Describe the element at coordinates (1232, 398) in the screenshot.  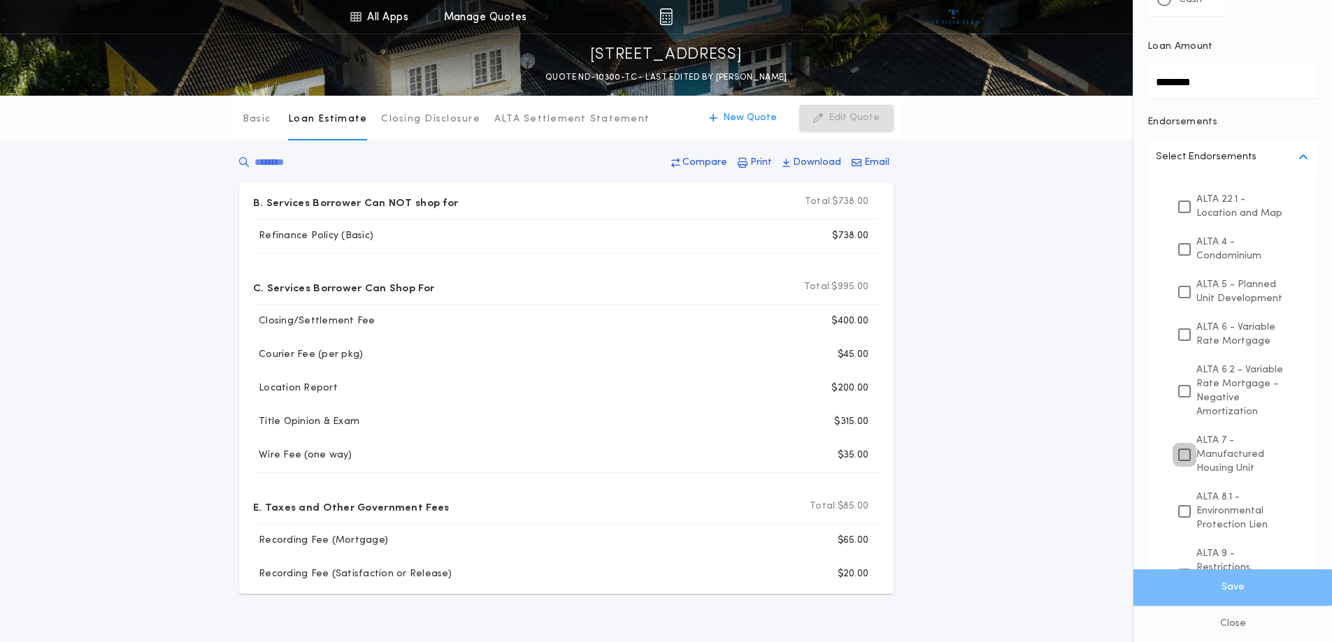
I see `ul: Select Endorsements` at that location.